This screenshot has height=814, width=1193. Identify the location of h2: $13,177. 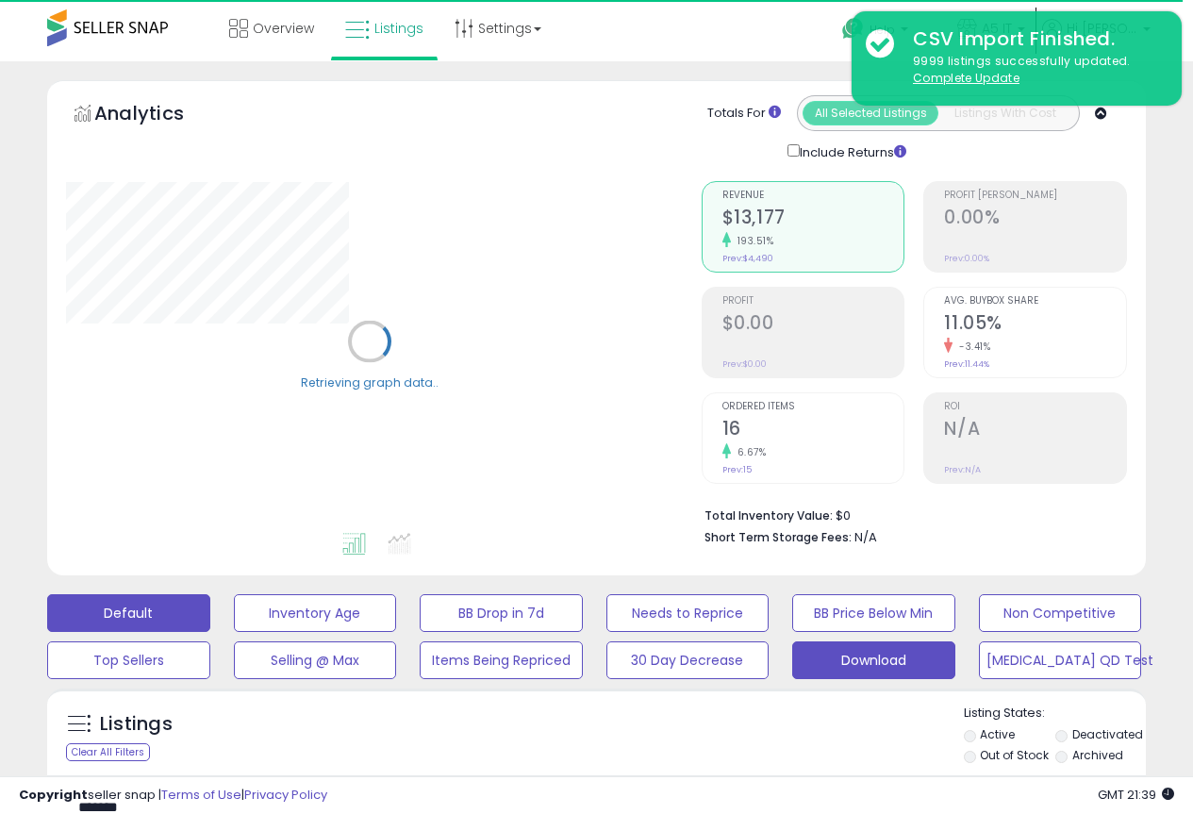
(813, 219).